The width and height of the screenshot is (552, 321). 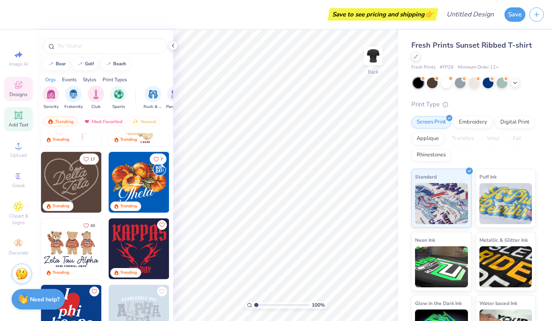 What do you see at coordinates (431, 155) in the screenshot?
I see `div: Rhinestones` at bounding box center [431, 155].